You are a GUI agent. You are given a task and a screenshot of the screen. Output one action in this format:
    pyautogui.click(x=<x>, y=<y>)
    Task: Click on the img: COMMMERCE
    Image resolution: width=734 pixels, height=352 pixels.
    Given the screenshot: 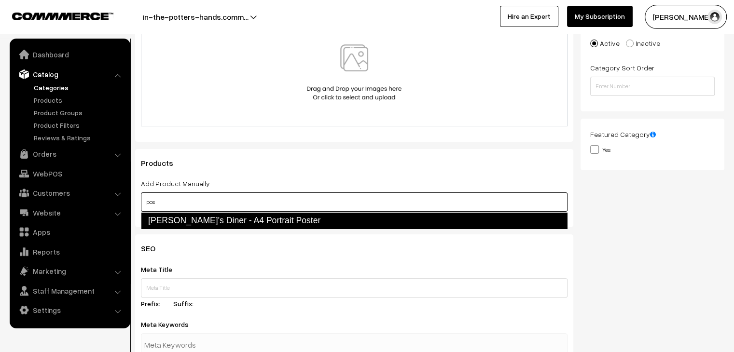 What is the action you would take?
    pyautogui.click(x=63, y=16)
    